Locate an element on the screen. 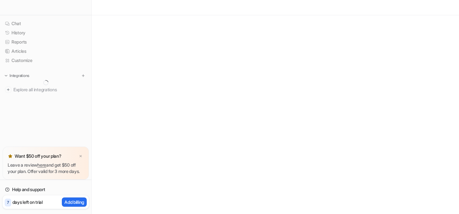 This screenshot has height=214, width=459. a: Help and support is located at coordinates (46, 190).